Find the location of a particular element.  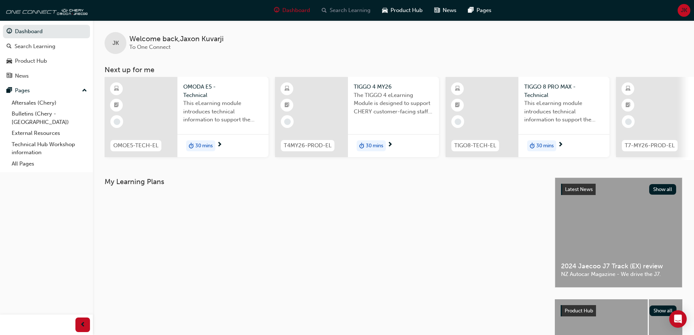

div: News is located at coordinates (22, 76).